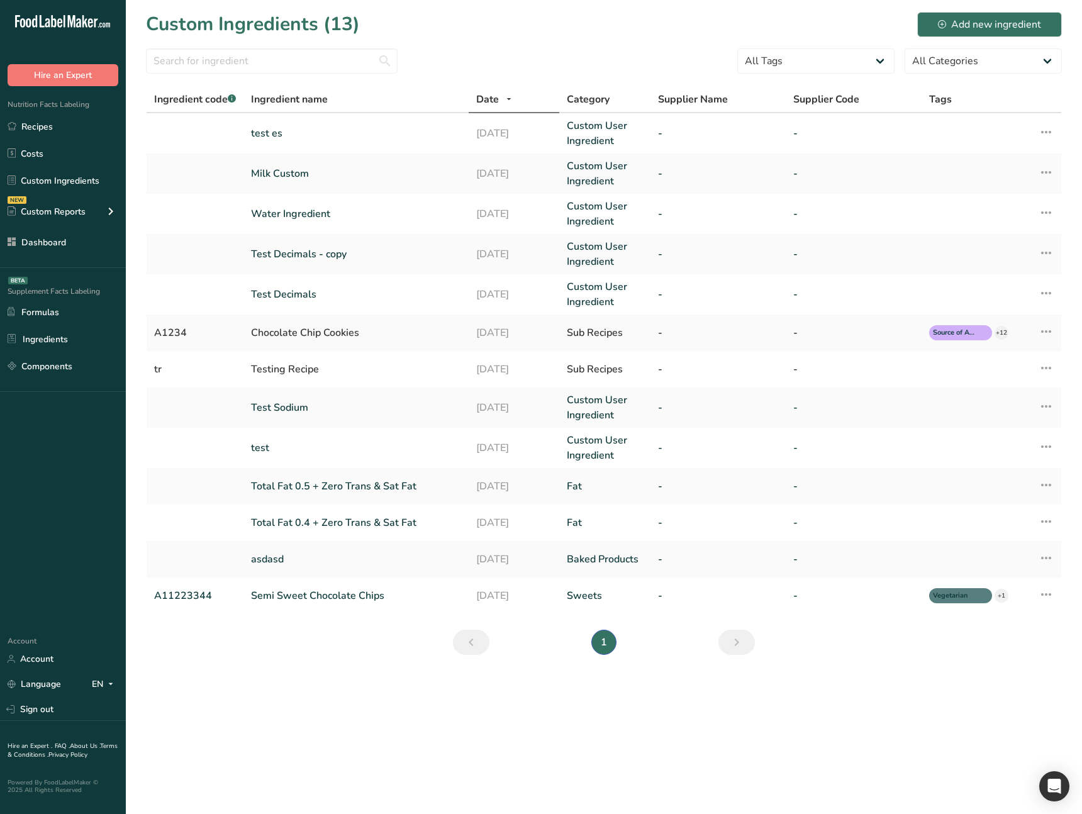 The height and width of the screenshot is (814, 1082). I want to click on span: Ingredient name, so click(289, 99).